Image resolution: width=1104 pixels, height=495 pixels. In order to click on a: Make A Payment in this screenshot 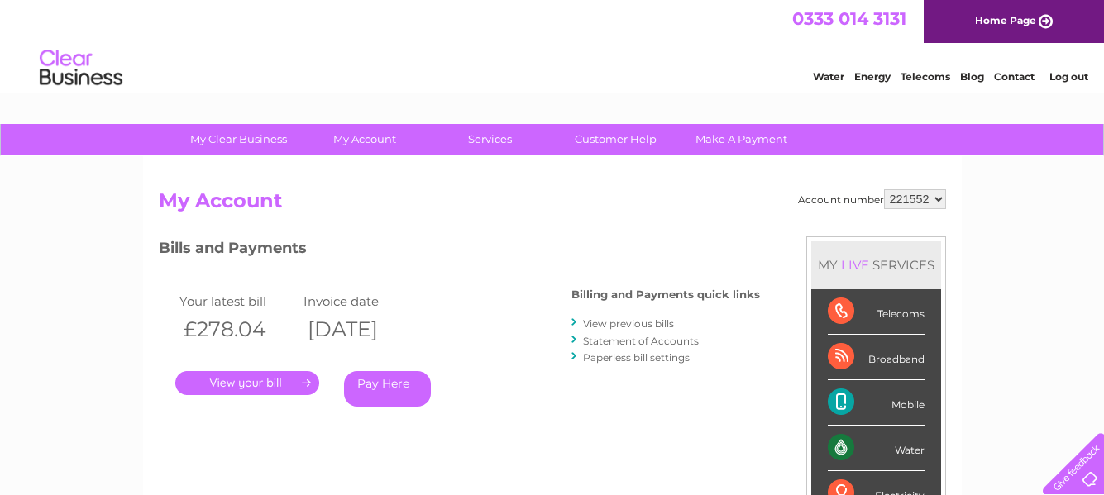, I will do `click(741, 139)`.